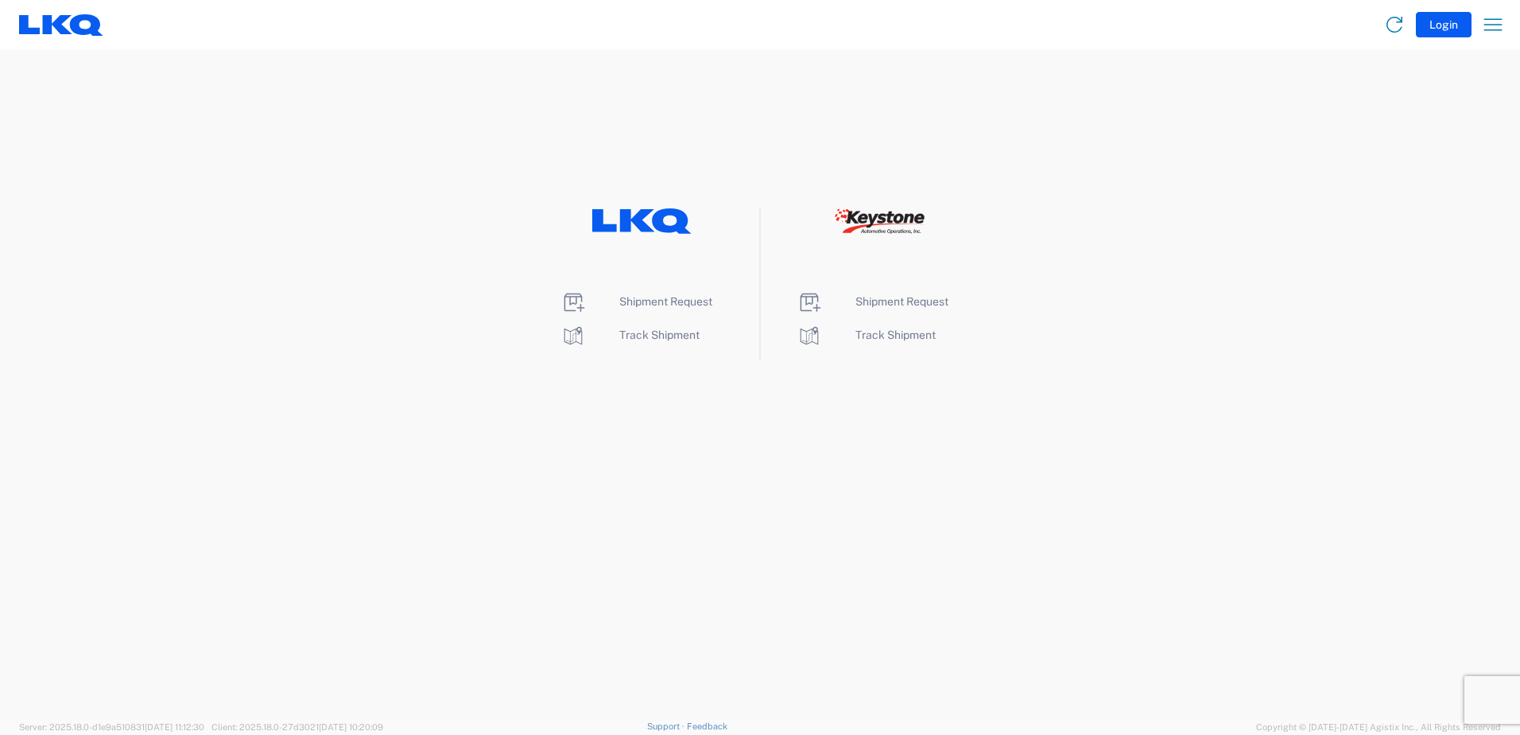 This screenshot has height=735, width=1520. I want to click on a: Support, so click(667, 726).